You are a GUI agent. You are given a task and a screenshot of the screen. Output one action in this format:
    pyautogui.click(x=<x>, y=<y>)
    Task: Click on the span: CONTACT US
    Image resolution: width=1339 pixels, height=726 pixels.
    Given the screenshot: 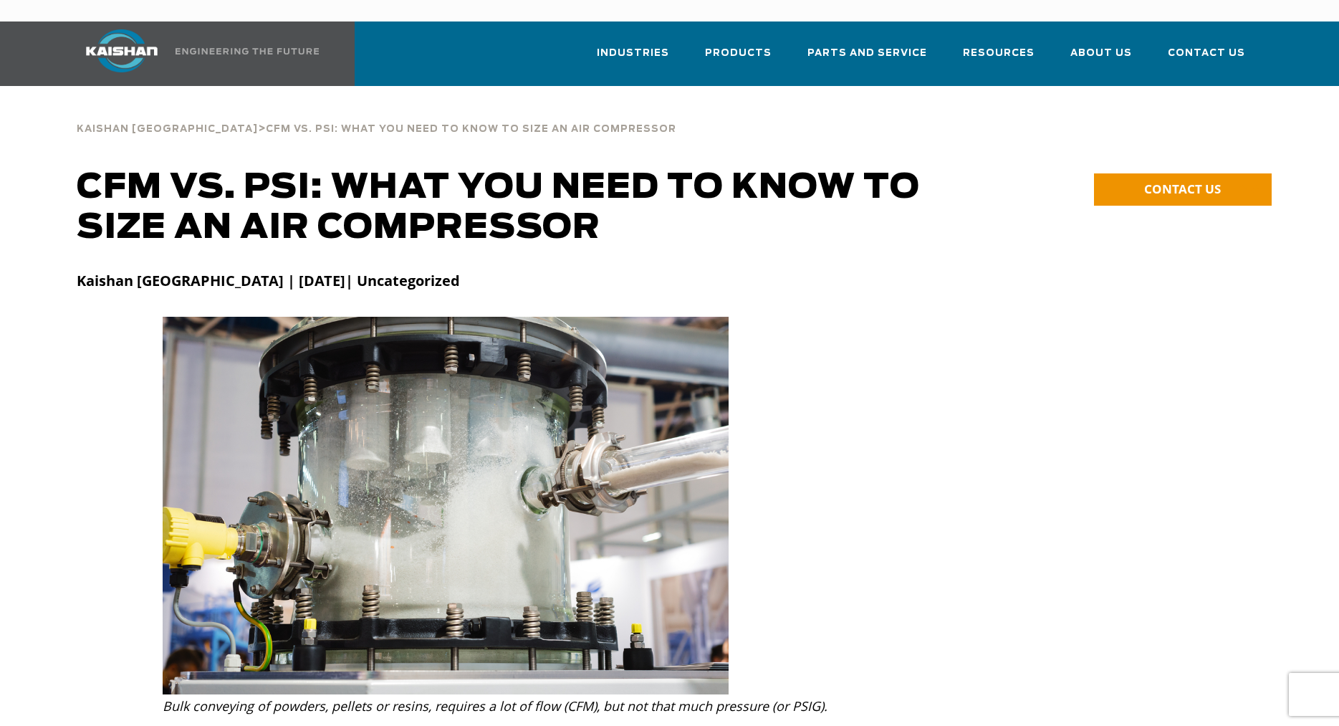 What is the action you would take?
    pyautogui.click(x=1182, y=188)
    